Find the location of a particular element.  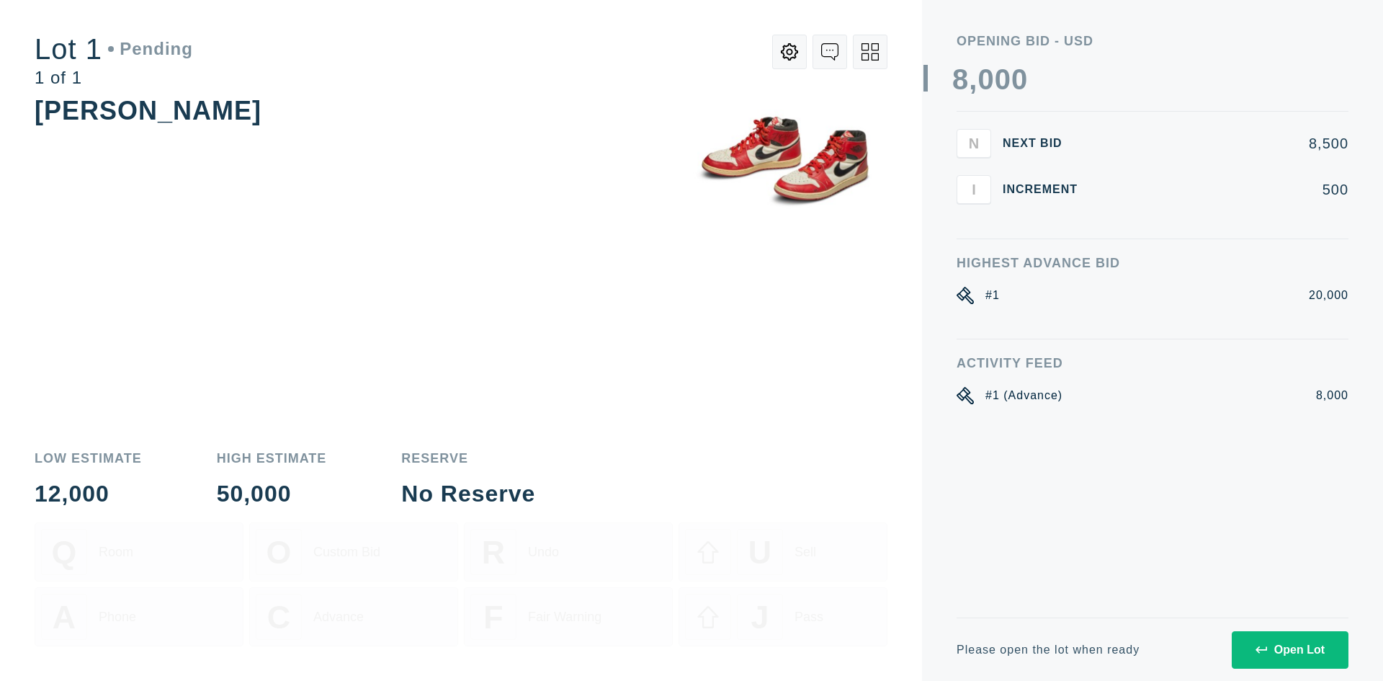

div: Pending is located at coordinates (151, 49).